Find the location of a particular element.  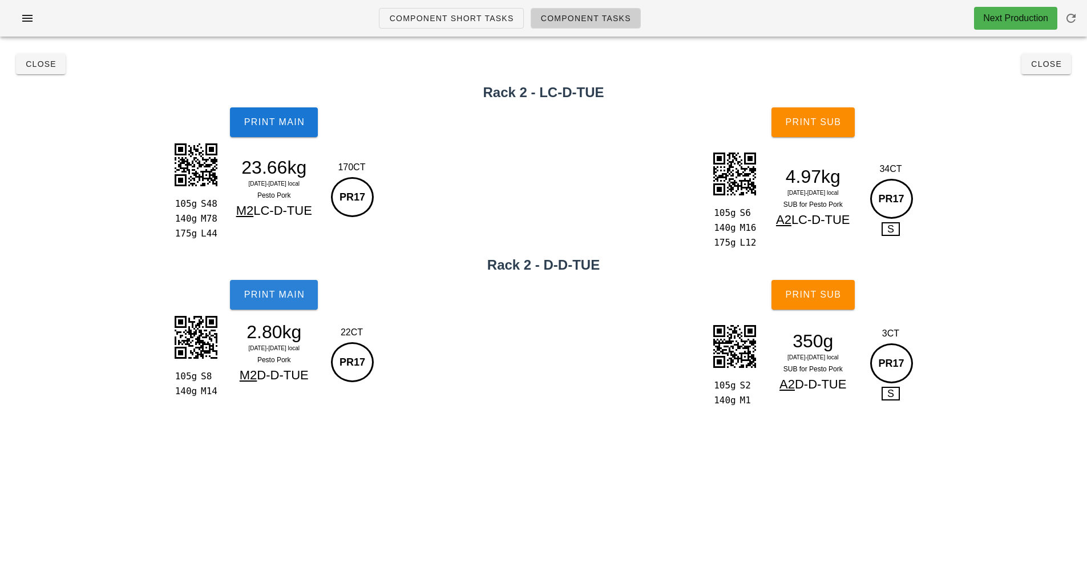

img: XECWoqiPOkEvcy3zrTFkEDJKbqzVdRTSENM2yQggAUlUFAVUtlq9KL2oTQLCyizp5CFlDbuEqUbtTXwgBMzQyaCQqJUE0hhDH... is located at coordinates (196, 164).